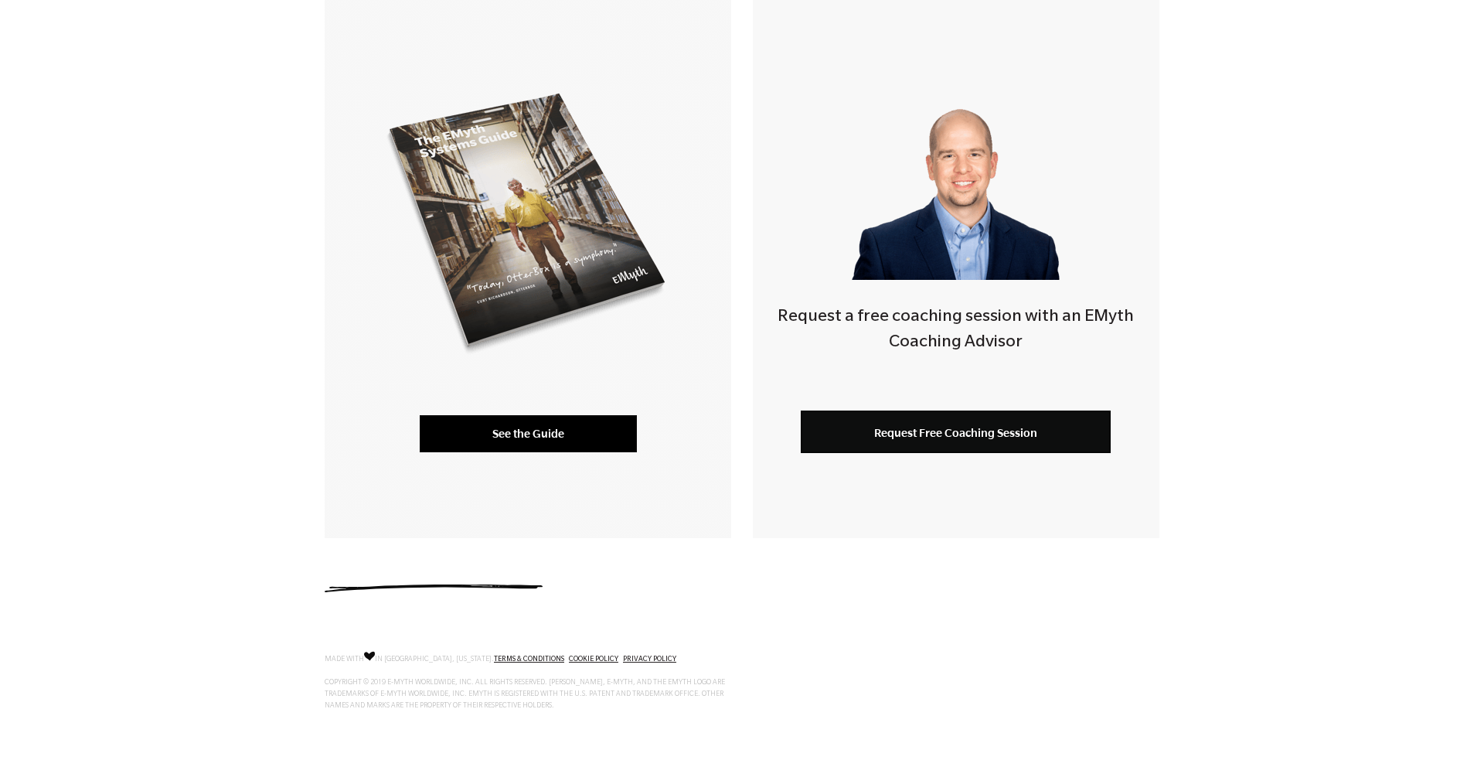  I want to click on a: PRIVACY POLICY, so click(649, 659).